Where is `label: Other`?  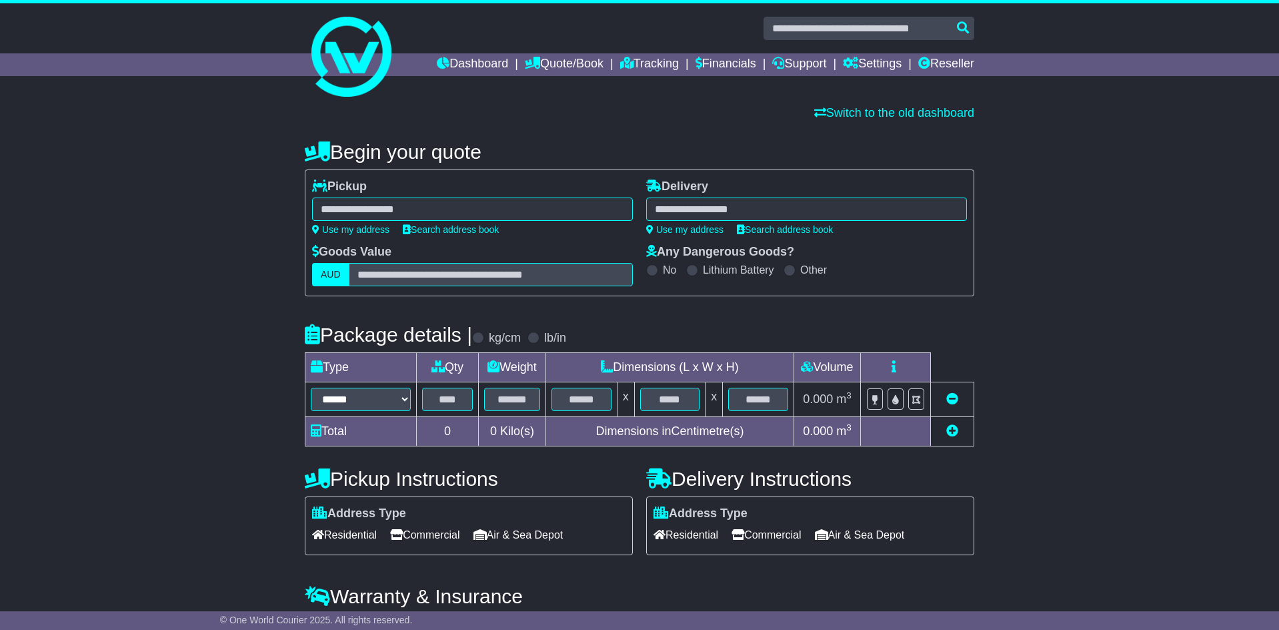
label: Other is located at coordinates (814, 269).